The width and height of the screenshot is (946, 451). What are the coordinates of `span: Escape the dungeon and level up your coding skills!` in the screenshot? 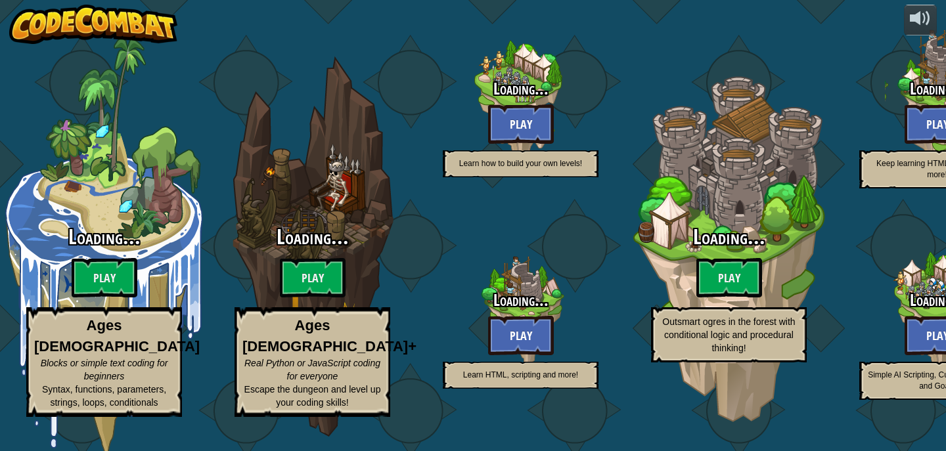 It's located at (313, 396).